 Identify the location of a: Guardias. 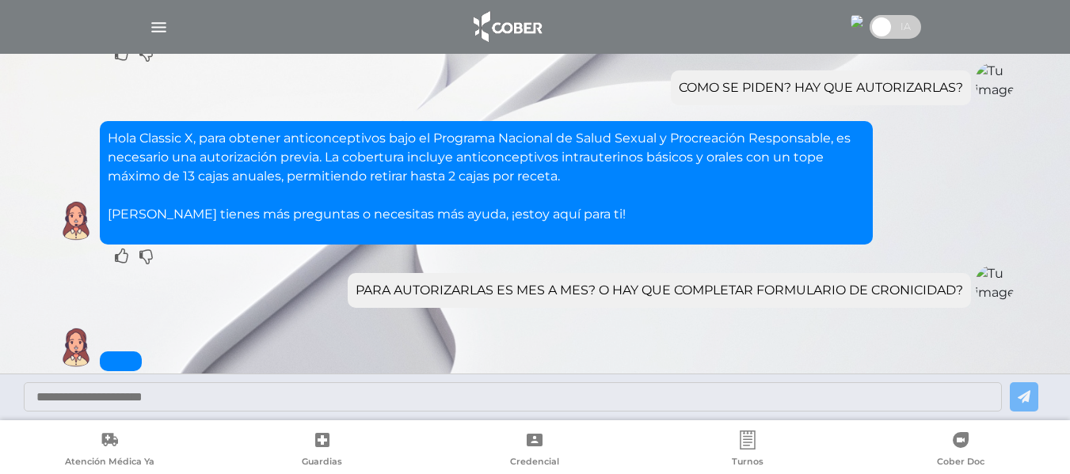
(322, 451).